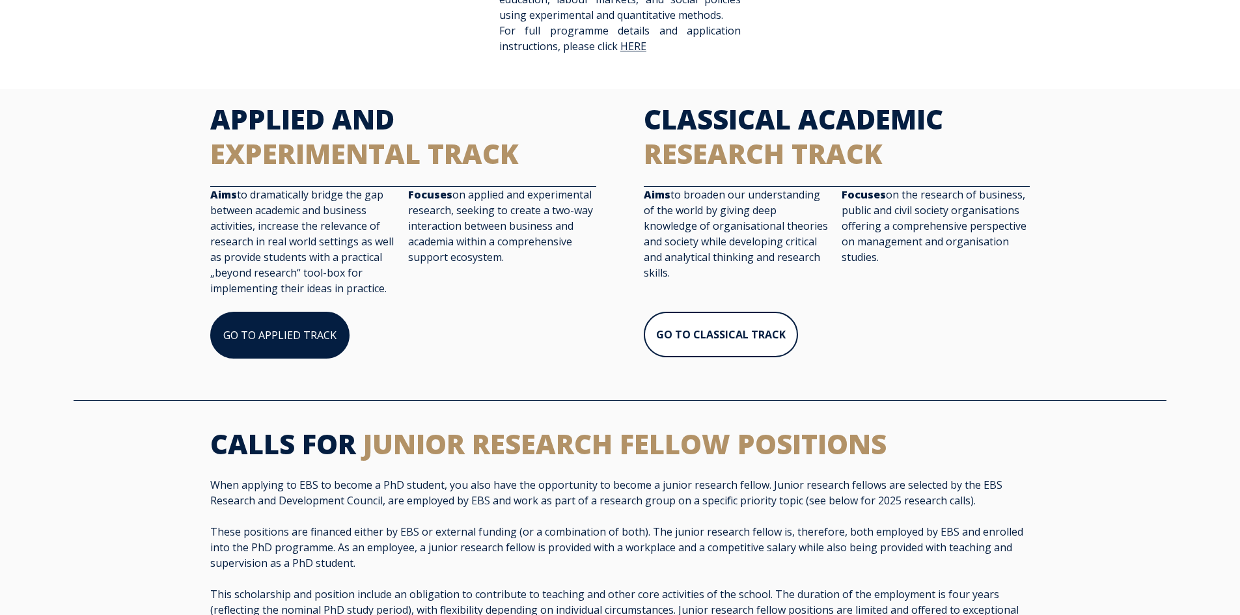 The width and height of the screenshot is (1240, 615). What do you see at coordinates (763, 153) in the screenshot?
I see `span: RESEARCH TRACK` at bounding box center [763, 153].